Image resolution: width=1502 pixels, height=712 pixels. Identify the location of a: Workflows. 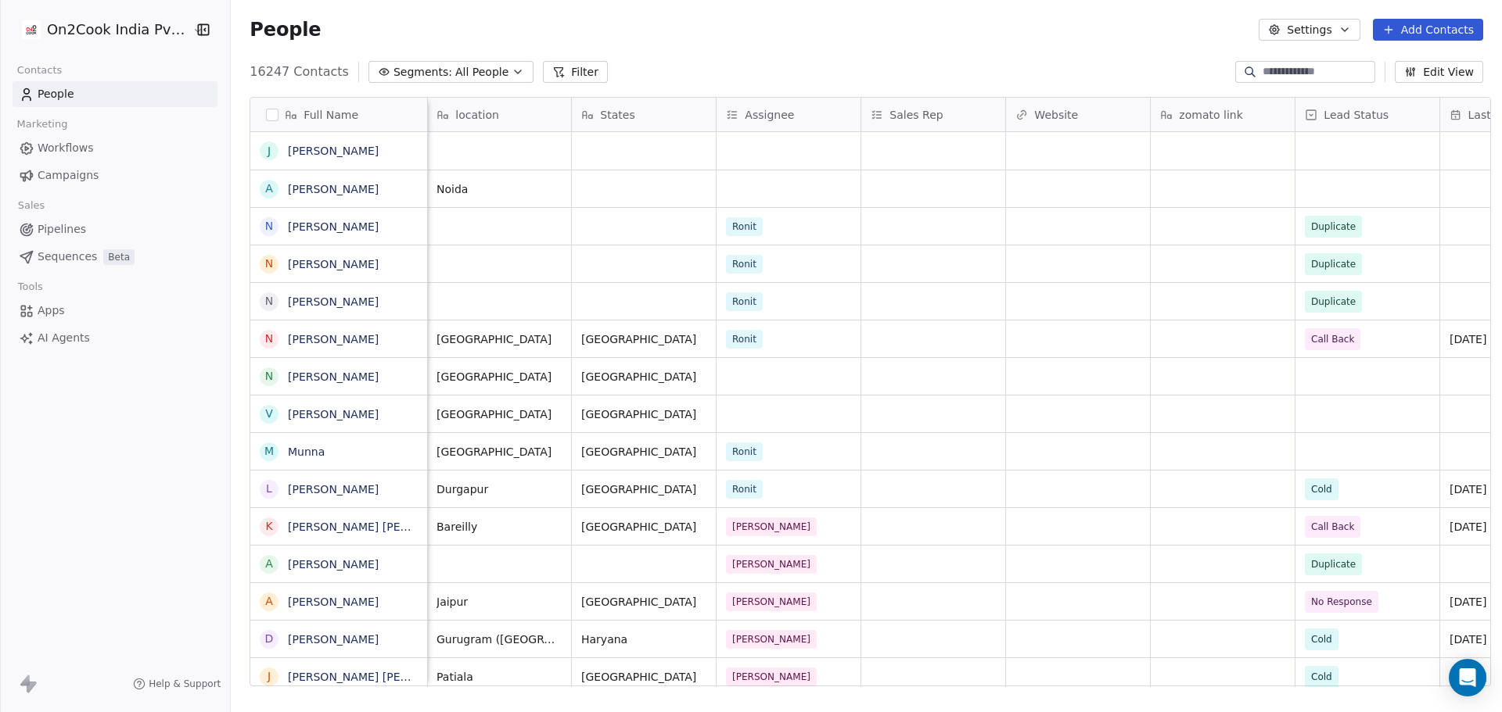
(115, 148).